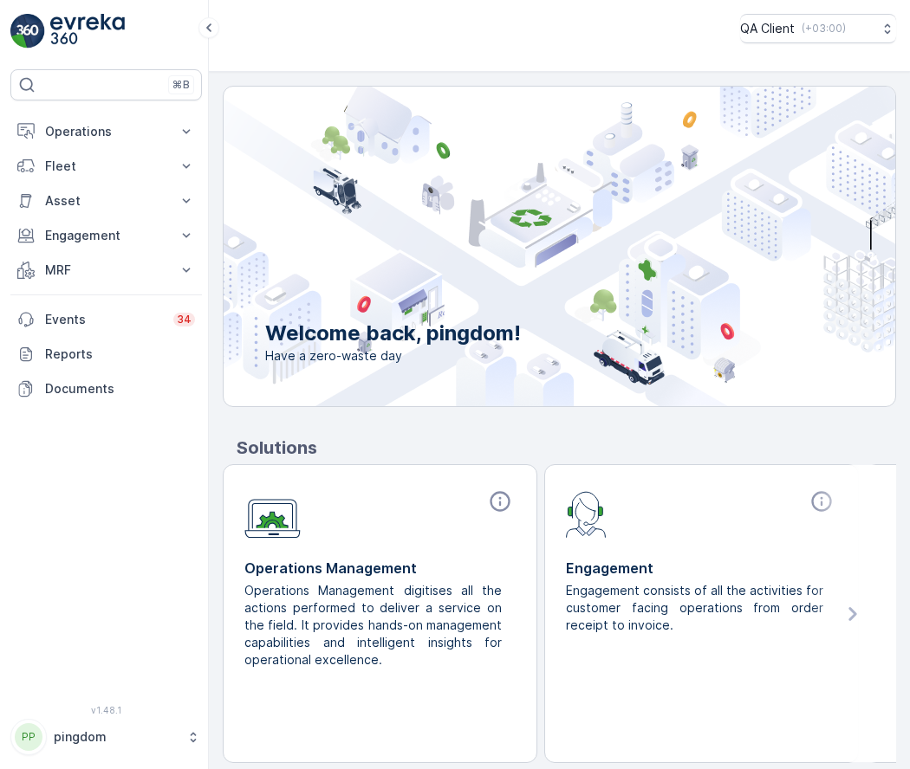 The width and height of the screenshot is (910, 769). I want to click on p: 34, so click(184, 320).